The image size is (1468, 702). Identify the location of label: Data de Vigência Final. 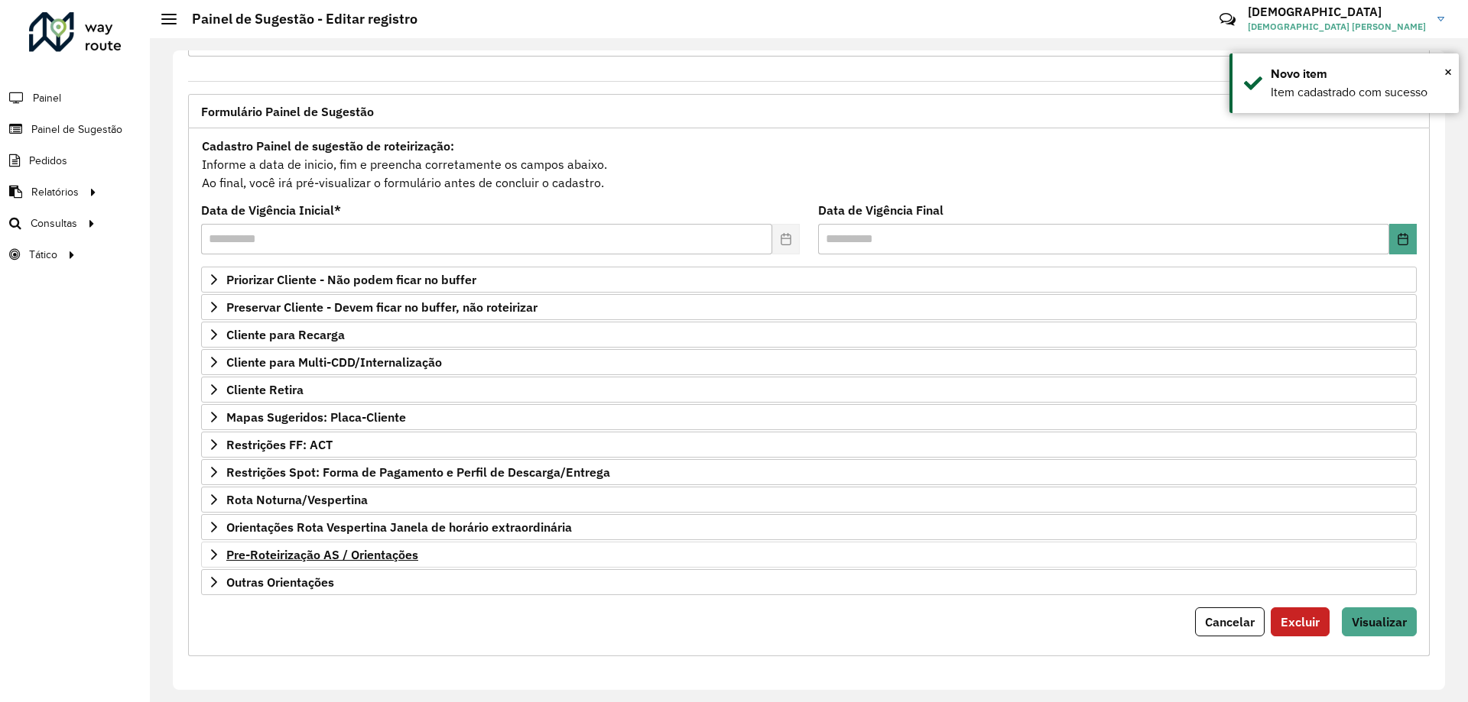
(881, 210).